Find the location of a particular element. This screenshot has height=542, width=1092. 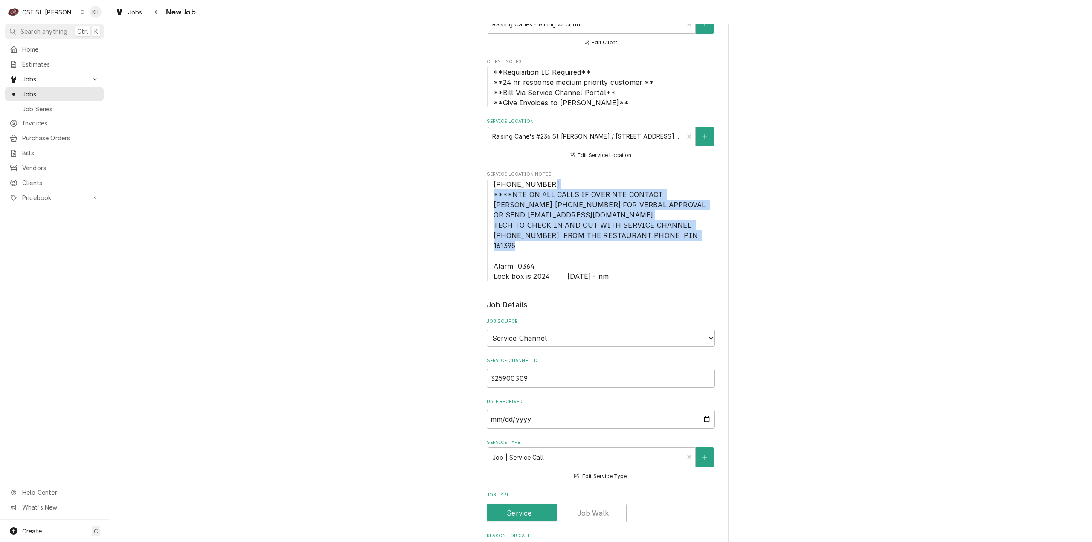

span: Purchase Orders is located at coordinates (61, 138).